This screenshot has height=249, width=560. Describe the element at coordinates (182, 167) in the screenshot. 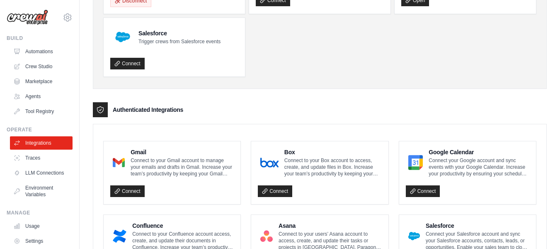

I see `p: Connect to your Gmail account to manage your emails and drafts in Gmail. Increase your team’s pro...` at that location.